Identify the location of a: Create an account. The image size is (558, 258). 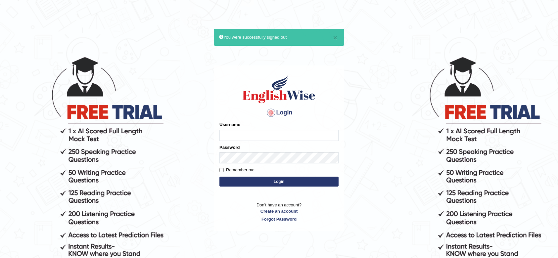
(279, 211).